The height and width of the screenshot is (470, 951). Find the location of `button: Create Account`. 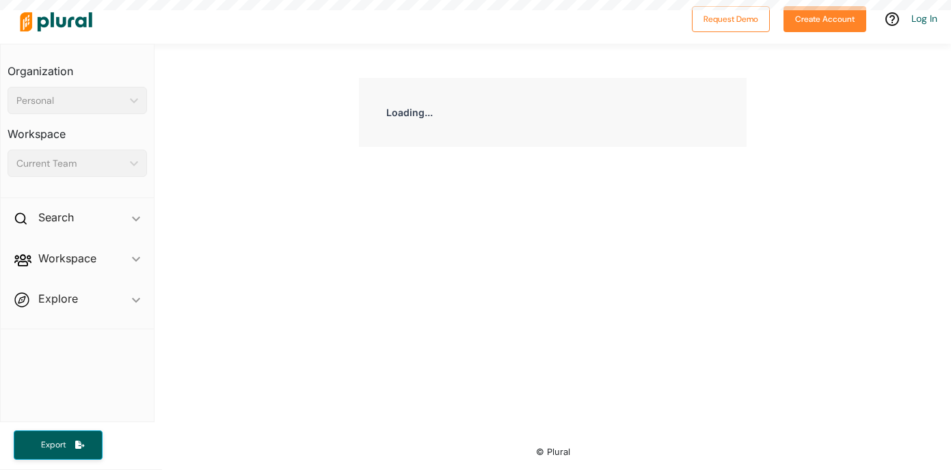

button: Create Account is located at coordinates (825, 19).